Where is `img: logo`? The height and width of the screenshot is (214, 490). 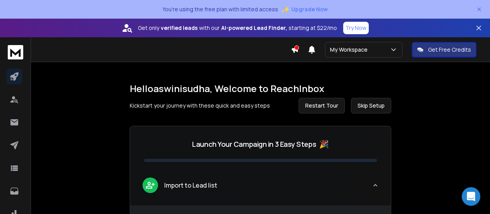
img: logo is located at coordinates (16, 52).